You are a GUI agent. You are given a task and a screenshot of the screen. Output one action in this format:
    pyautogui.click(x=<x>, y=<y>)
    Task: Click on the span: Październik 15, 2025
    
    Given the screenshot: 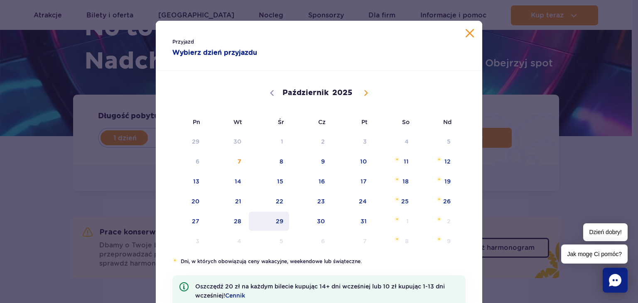 What is the action you would take?
    pyautogui.click(x=269, y=182)
    